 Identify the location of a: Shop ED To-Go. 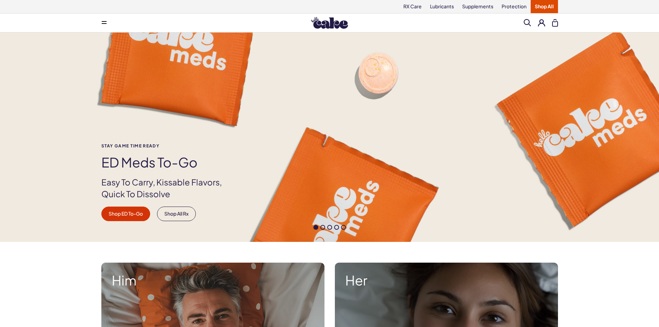
(126, 214).